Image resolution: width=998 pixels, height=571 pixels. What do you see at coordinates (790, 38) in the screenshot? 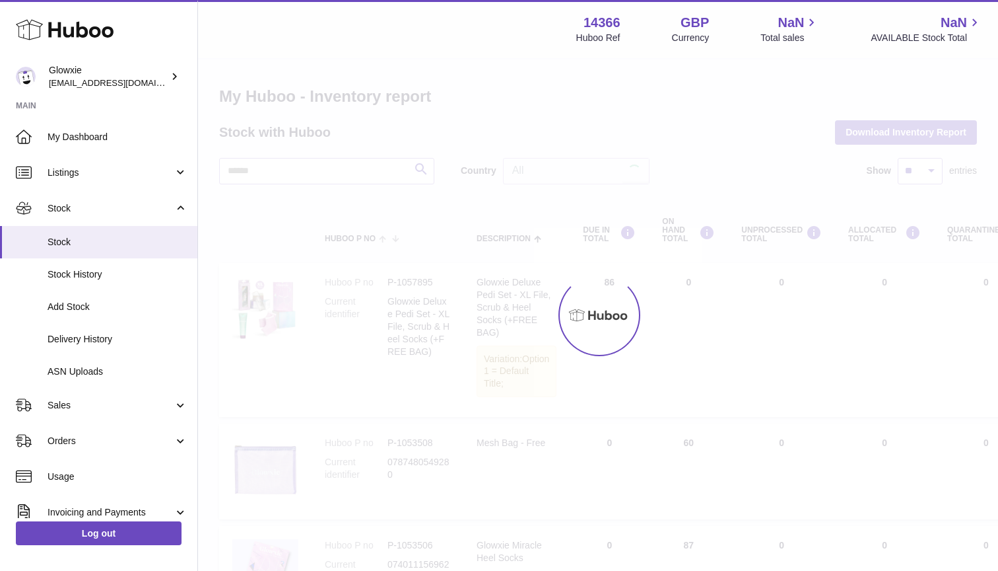
I see `span: Total sales` at bounding box center [790, 38].